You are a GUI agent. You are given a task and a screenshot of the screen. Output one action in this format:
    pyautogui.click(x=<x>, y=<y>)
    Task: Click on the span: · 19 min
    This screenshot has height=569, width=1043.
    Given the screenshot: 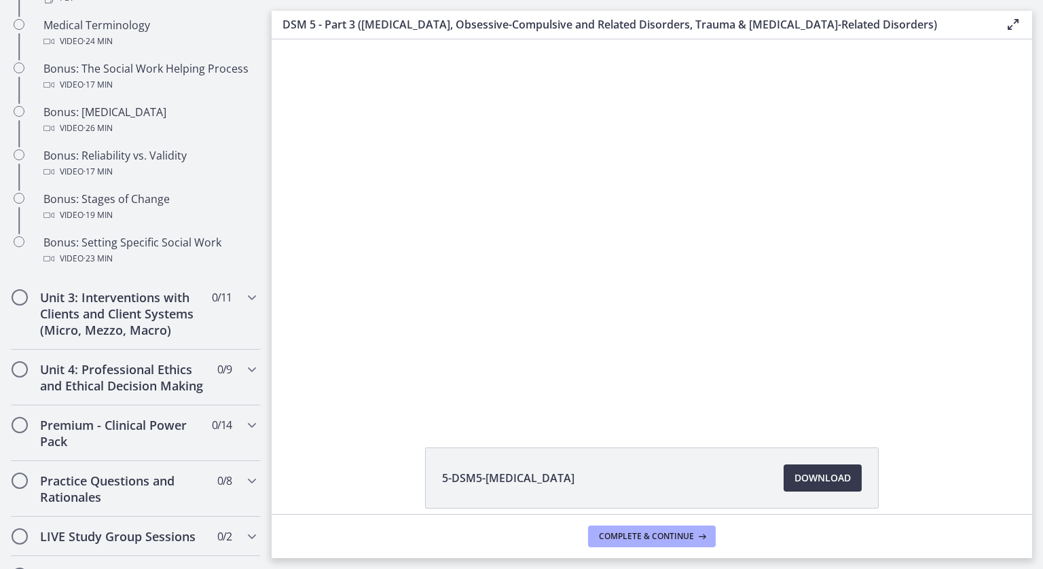 What is the action you would take?
    pyautogui.click(x=98, y=215)
    